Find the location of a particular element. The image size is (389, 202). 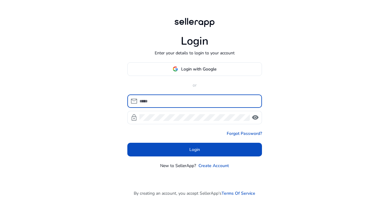

p: New to SellerApp? is located at coordinates (178, 166).